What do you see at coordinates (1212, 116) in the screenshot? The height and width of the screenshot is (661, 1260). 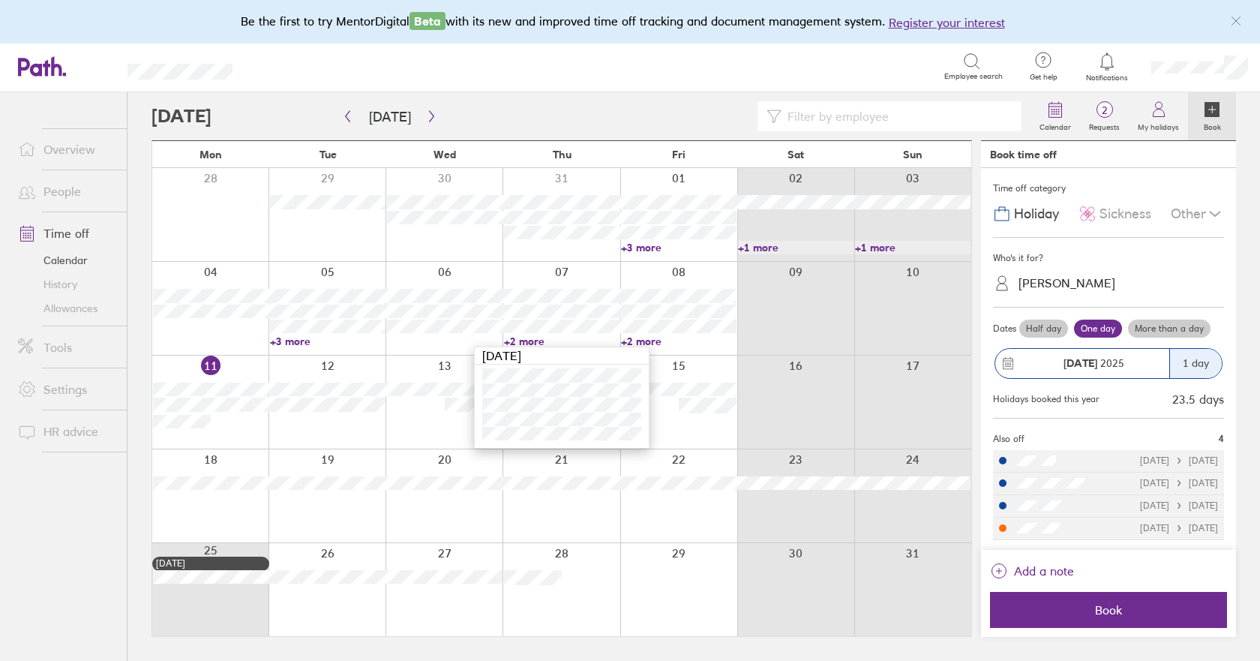 I see `a: Book` at bounding box center [1212, 116].